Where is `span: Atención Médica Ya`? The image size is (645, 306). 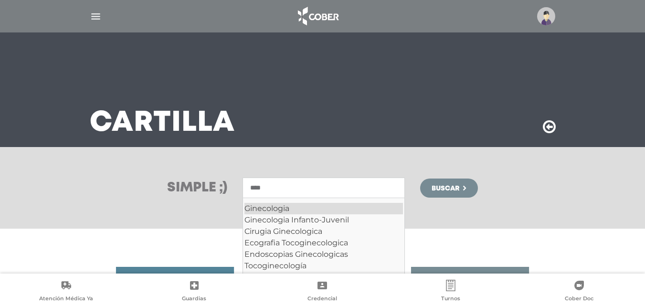 span: Atención Médica Ya is located at coordinates (66, 299).